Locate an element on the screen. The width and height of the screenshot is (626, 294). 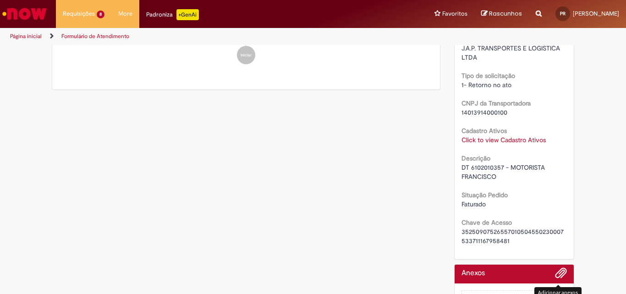
span: PR is located at coordinates (562, 13).